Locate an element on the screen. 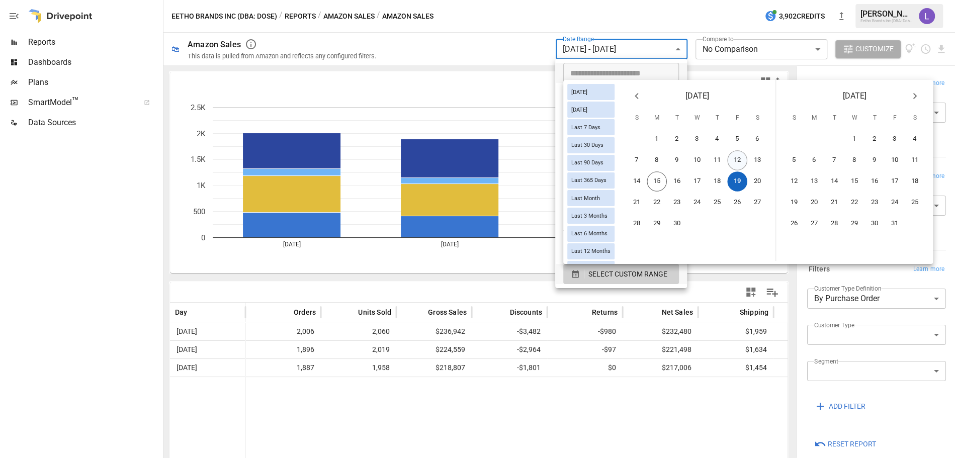  button: 14 is located at coordinates (835, 182).